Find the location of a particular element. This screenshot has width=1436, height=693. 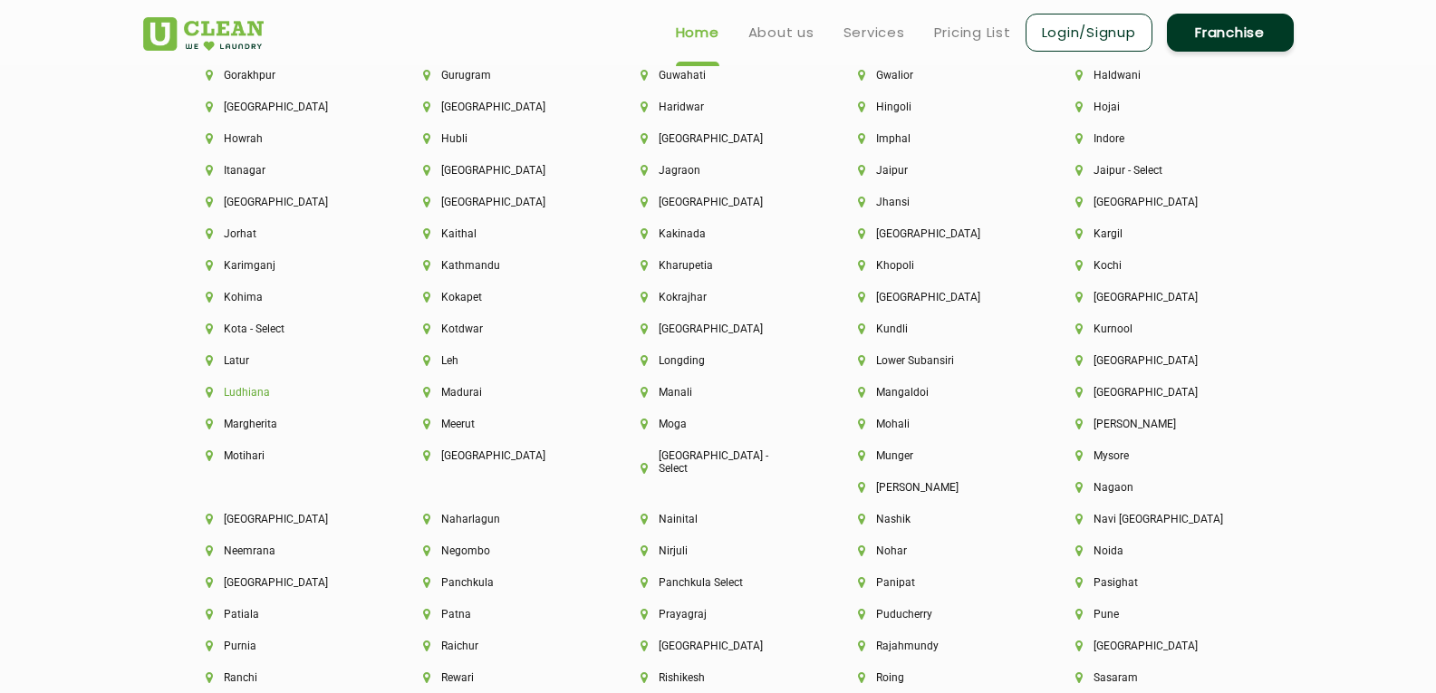

li: Purnia is located at coordinates (283, 646).